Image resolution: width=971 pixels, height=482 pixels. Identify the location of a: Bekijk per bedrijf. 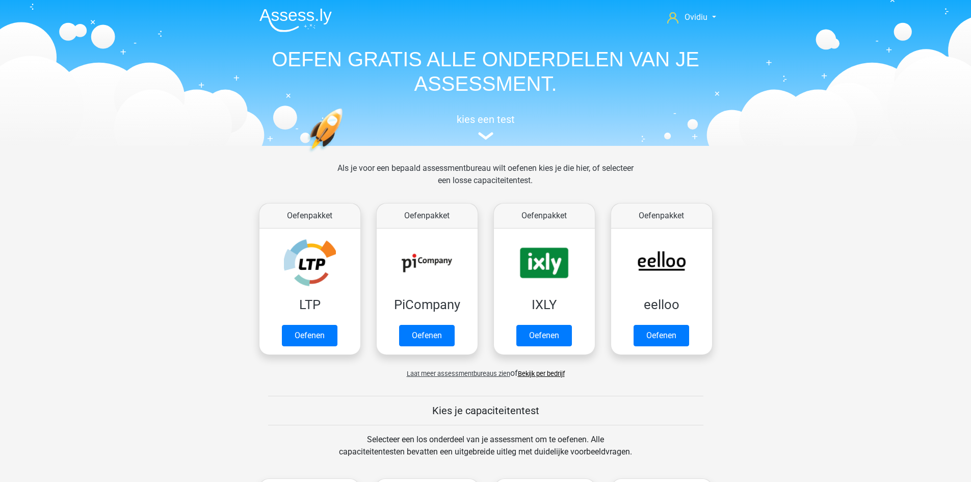
(541, 373).